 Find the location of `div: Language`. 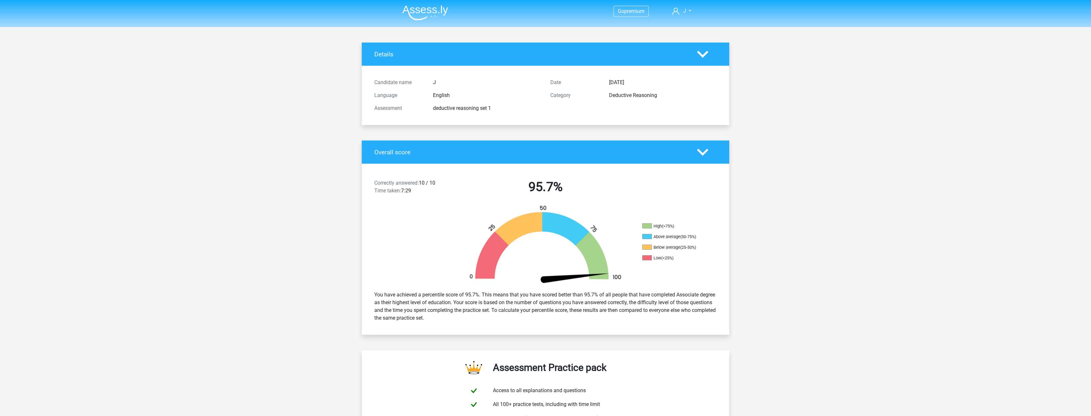

div: Language is located at coordinates (399, 95).